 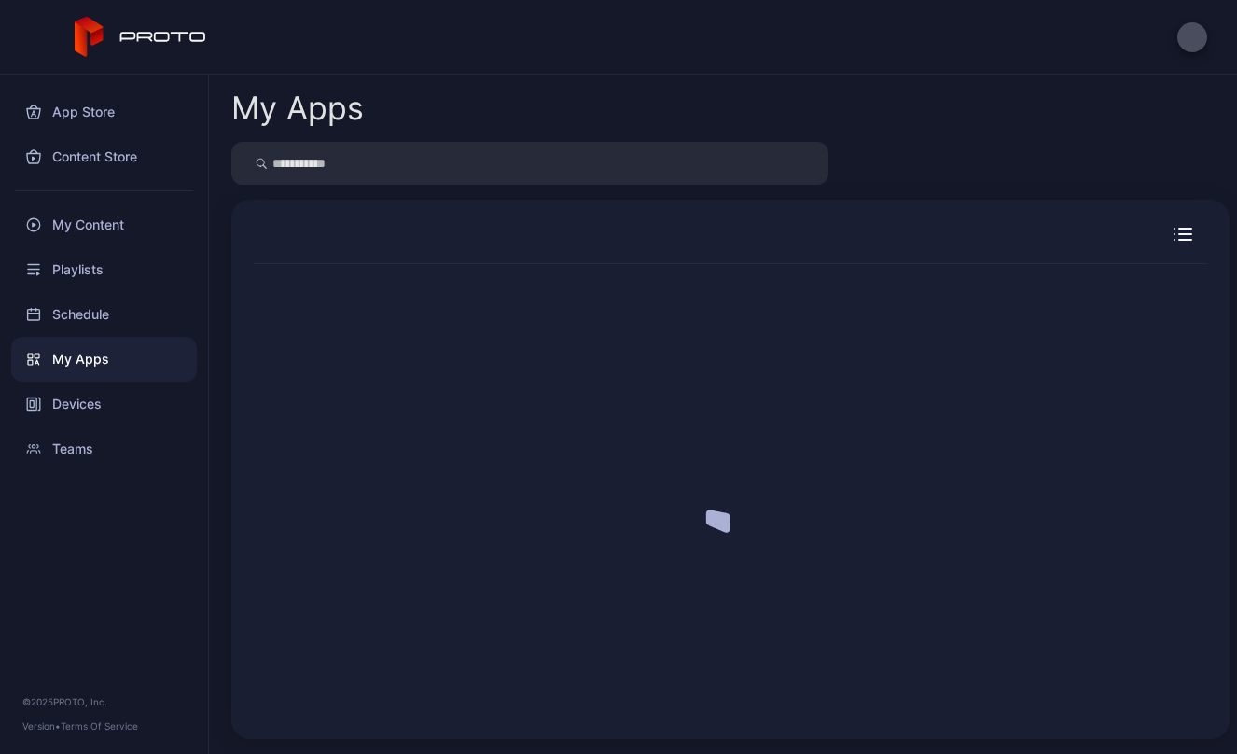 What do you see at coordinates (104, 702) in the screenshot?
I see `div: © 2025 PROTO, Inc.` at bounding box center [104, 702].